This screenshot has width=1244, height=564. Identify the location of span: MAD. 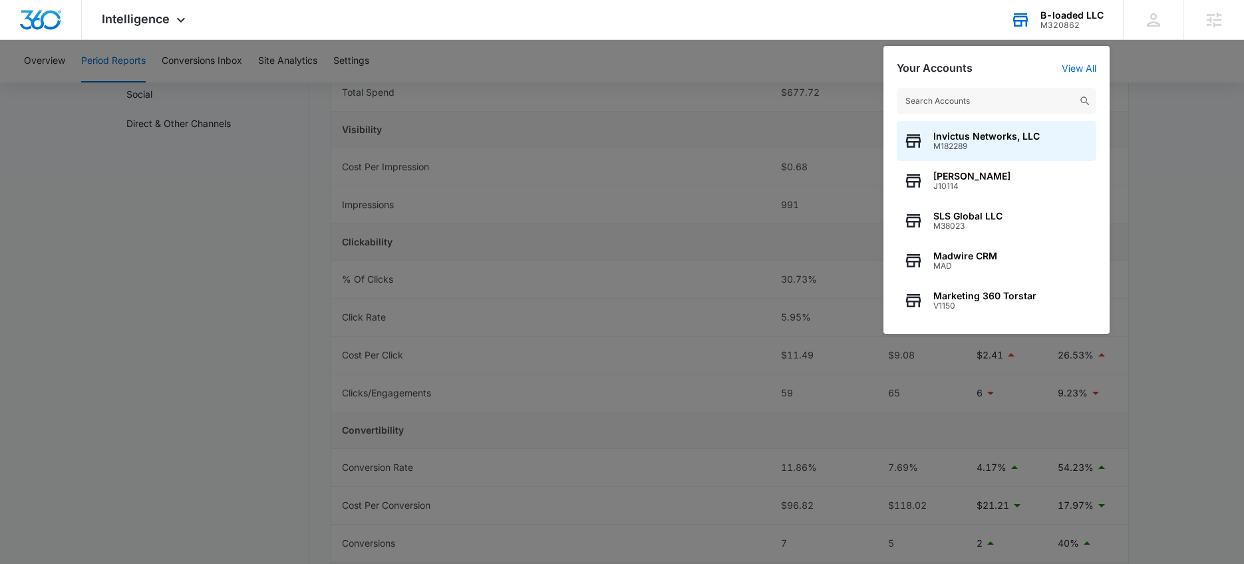
(966, 266).